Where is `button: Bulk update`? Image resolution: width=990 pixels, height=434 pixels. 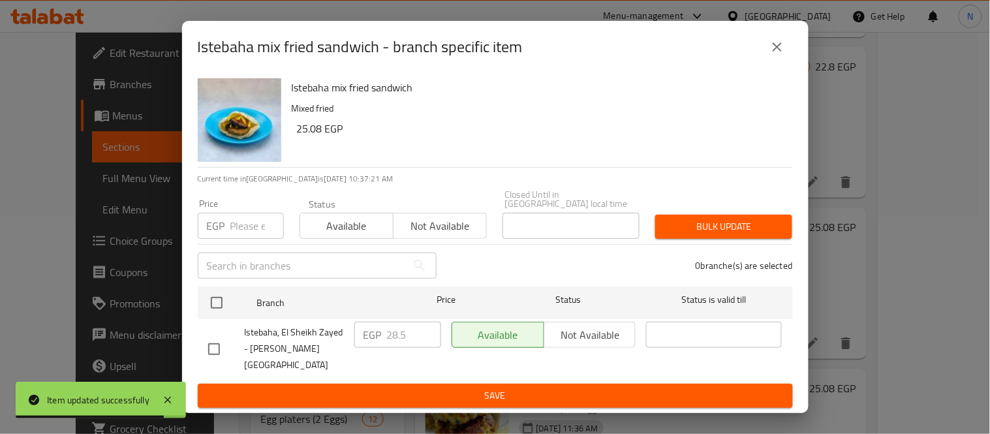 button: Bulk update is located at coordinates (724, 226).